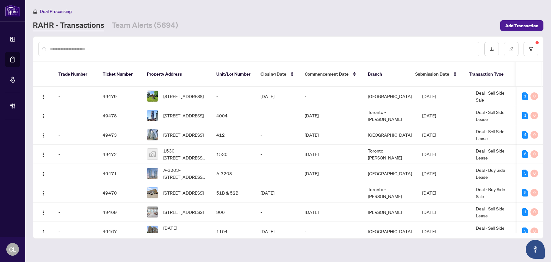 The height and width of the screenshot is (262, 551). I want to click on a: Team Alerts (5694), so click(145, 26).